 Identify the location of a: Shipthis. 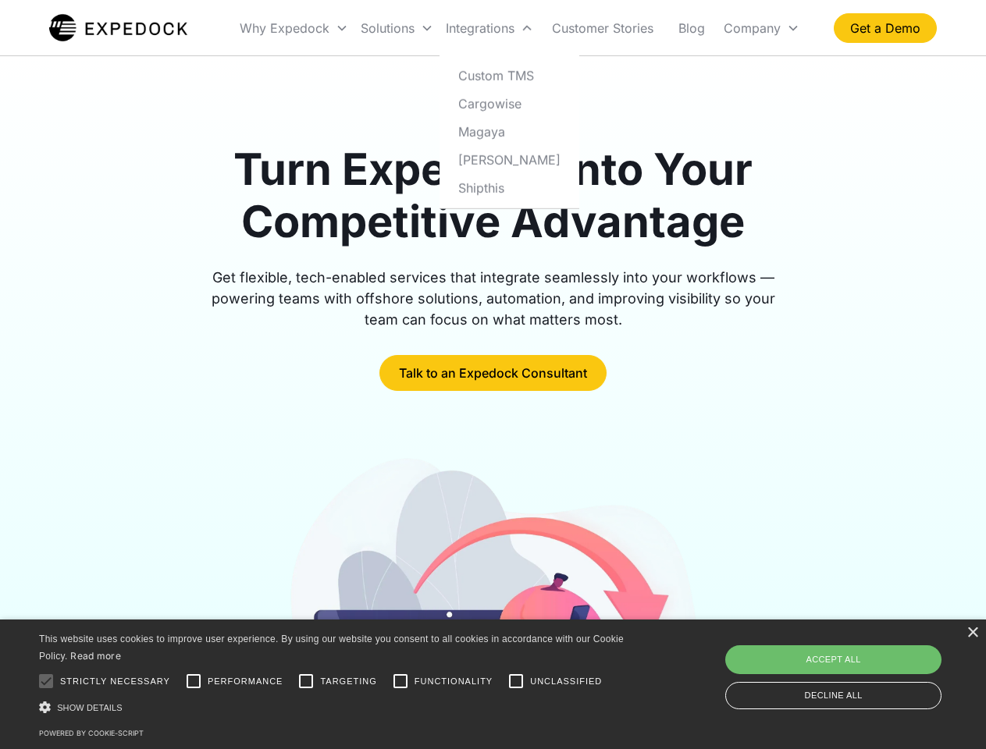
(509, 187).